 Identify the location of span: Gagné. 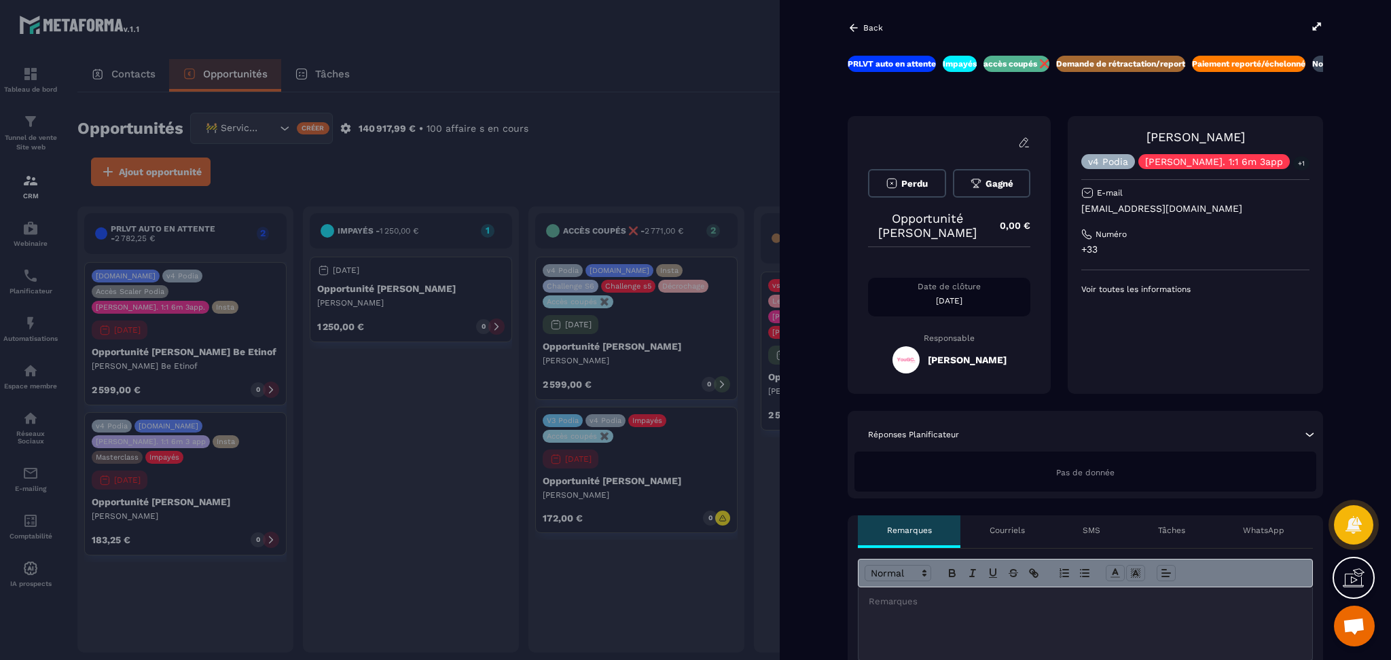
(999, 183).